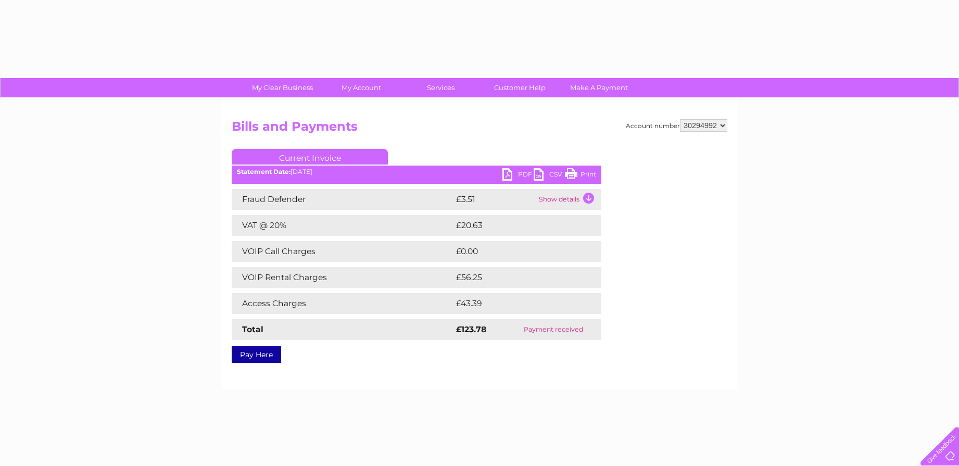  What do you see at coordinates (310, 157) in the screenshot?
I see `a: Current Invoice` at bounding box center [310, 157].